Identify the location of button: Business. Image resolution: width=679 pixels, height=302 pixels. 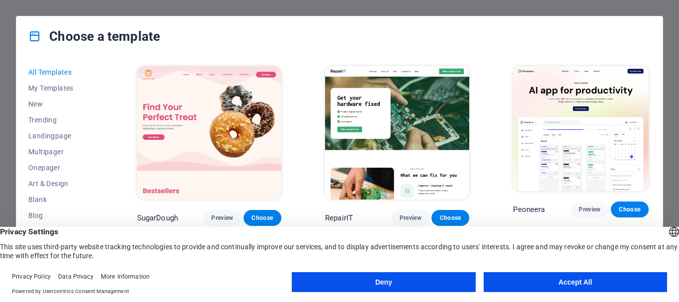
(61, 231).